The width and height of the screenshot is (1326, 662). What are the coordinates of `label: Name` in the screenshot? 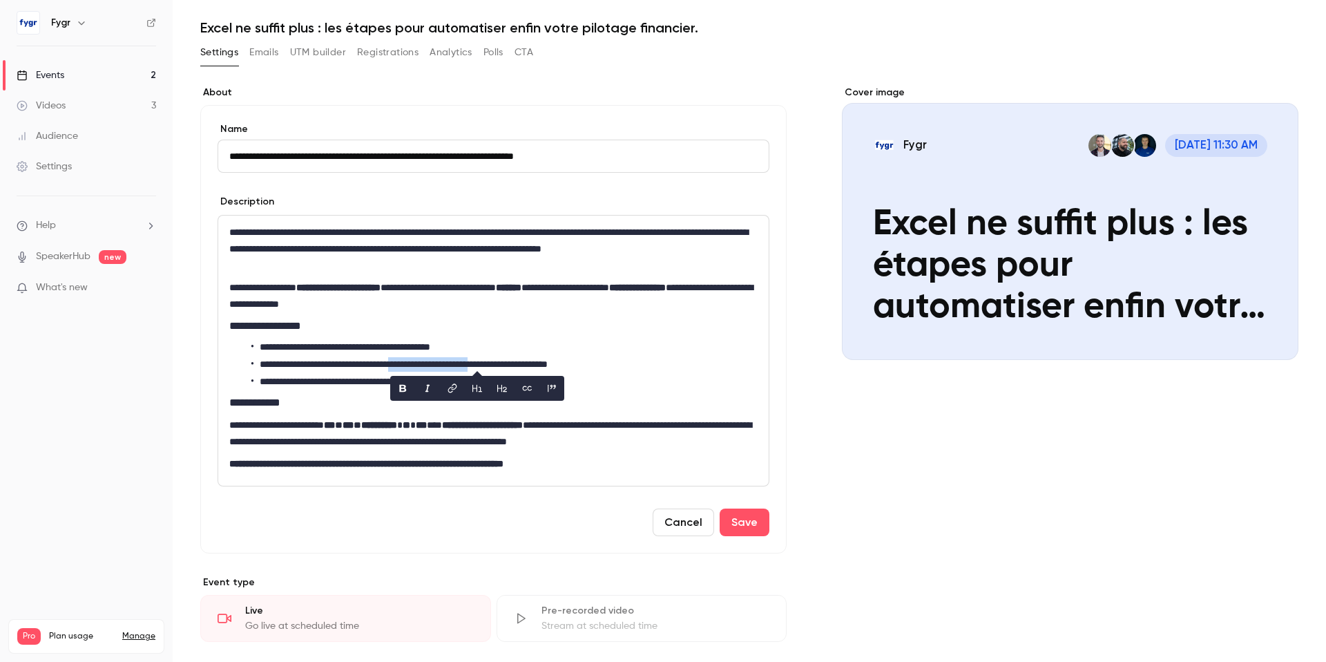 It's located at (493, 129).